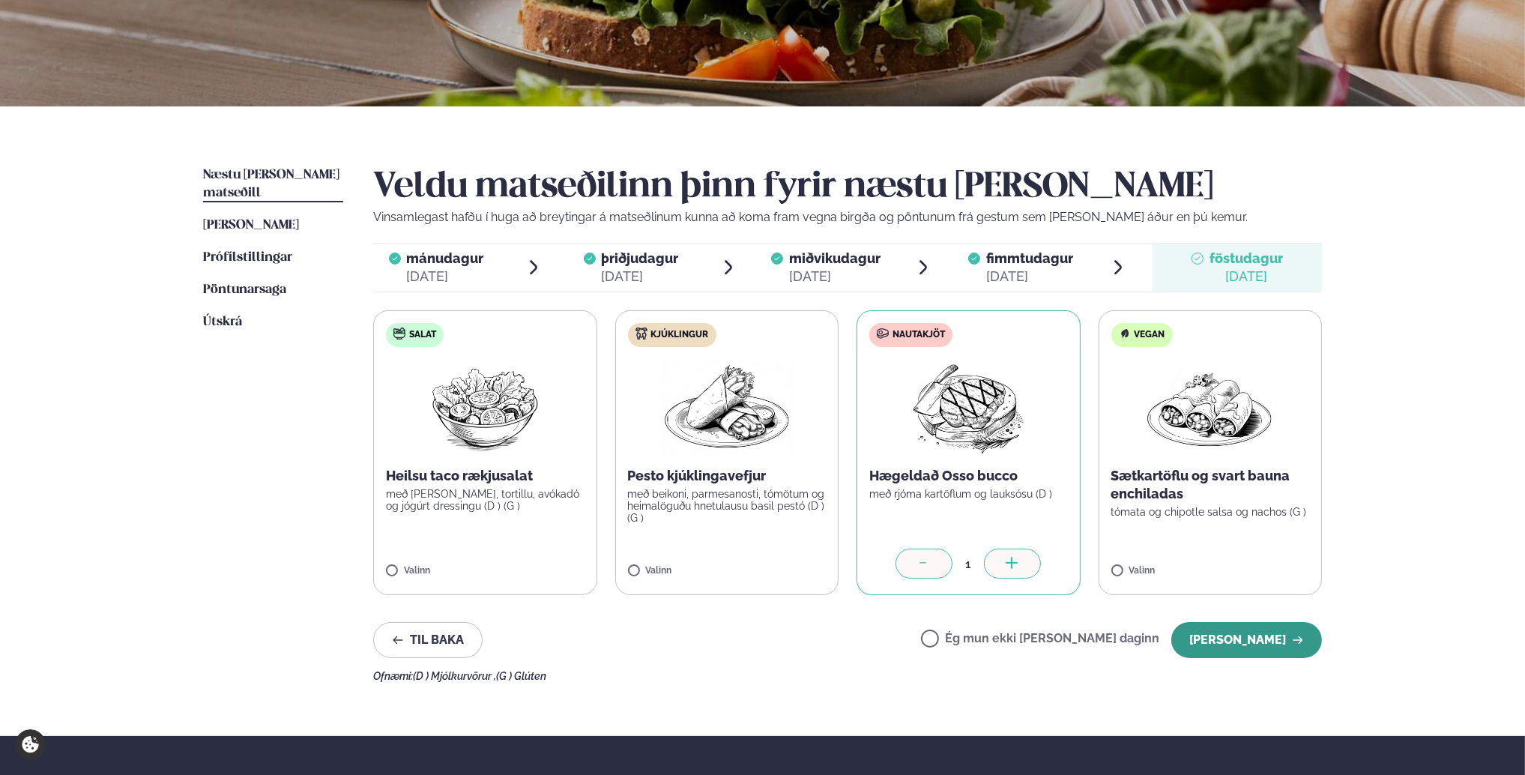 This screenshot has width=1525, height=775. What do you see at coordinates (1210, 512) in the screenshot?
I see `p: tómata og chipotle salsa og nachos (G )` at bounding box center [1210, 512].